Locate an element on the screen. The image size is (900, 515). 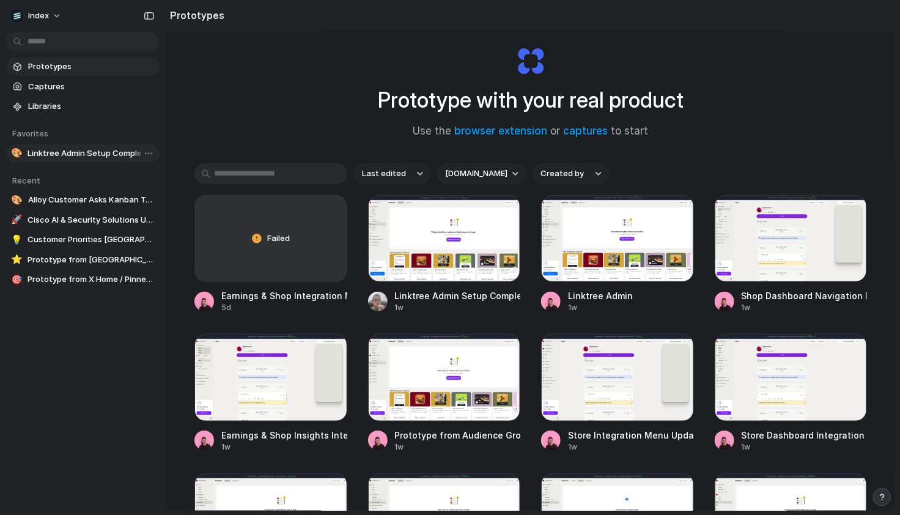
span: Failed is located at coordinates (278, 238).